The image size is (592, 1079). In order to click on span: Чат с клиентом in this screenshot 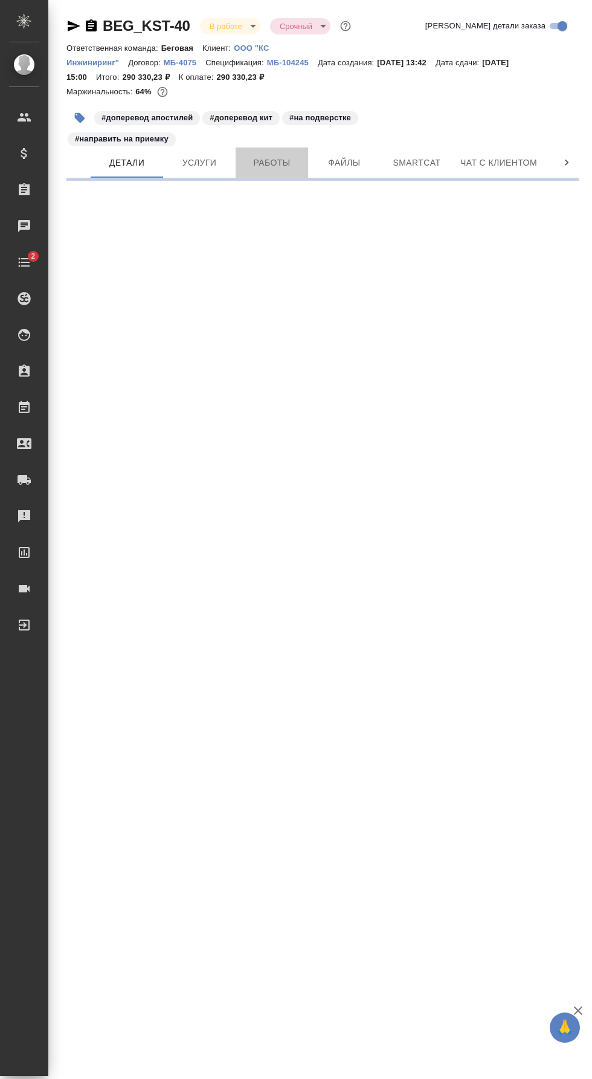, I will do `click(498, 163)`.